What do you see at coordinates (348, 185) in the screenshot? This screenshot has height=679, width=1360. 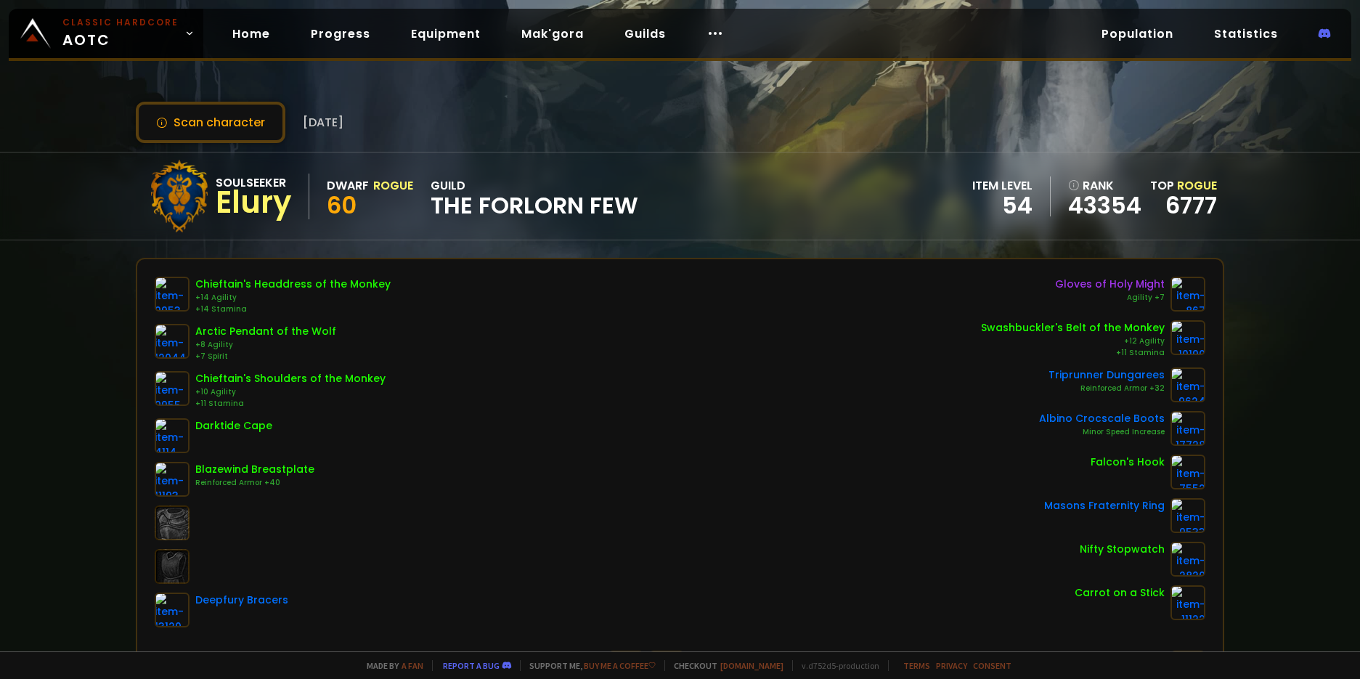 I see `div: Dwarf` at bounding box center [348, 185].